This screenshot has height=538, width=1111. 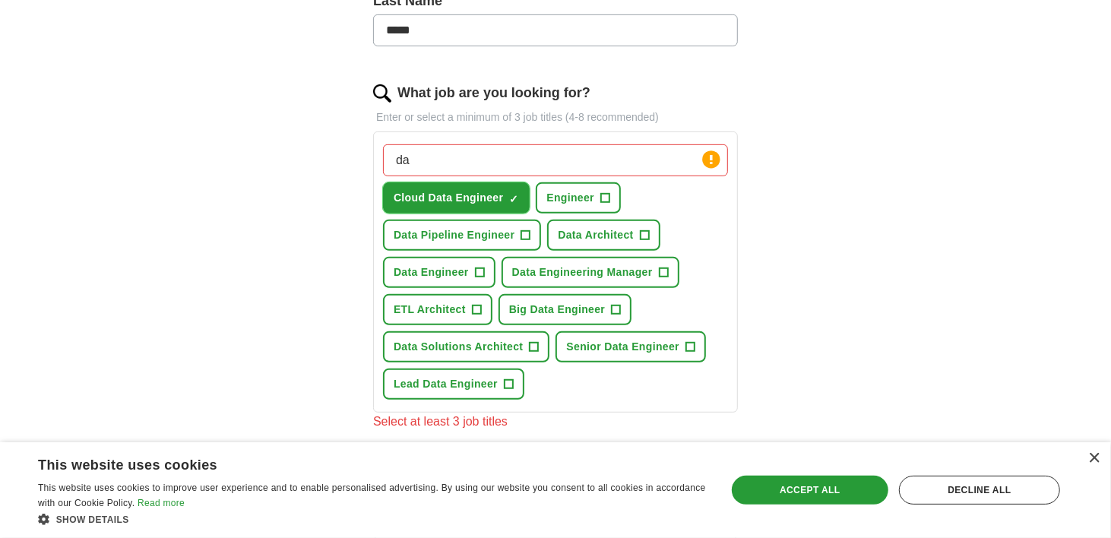 I want to click on button: Engineer, so click(x=578, y=198).